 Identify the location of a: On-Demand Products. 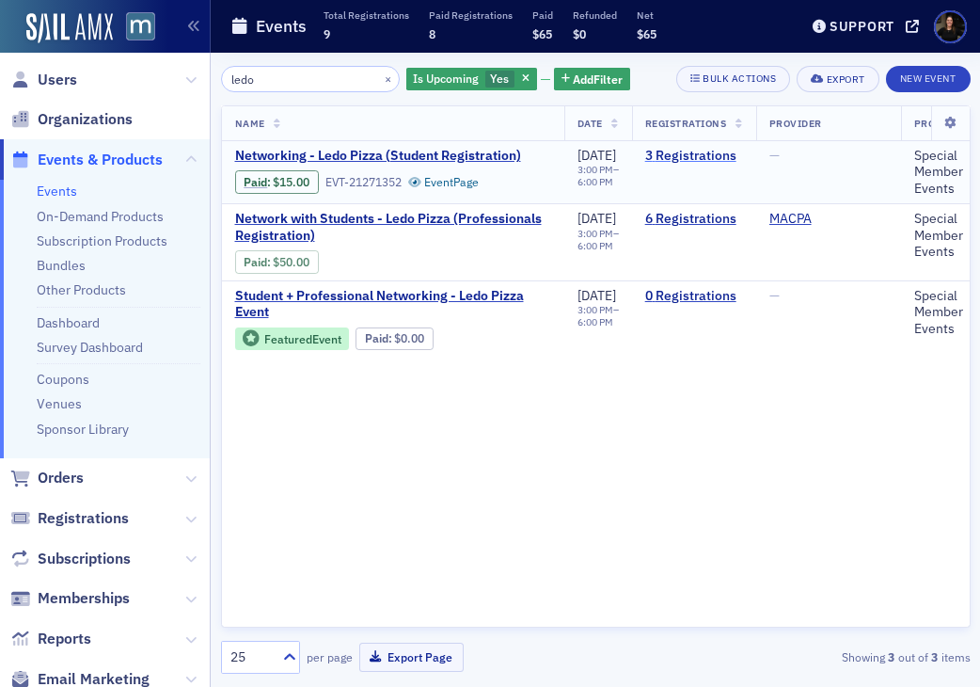
(100, 216).